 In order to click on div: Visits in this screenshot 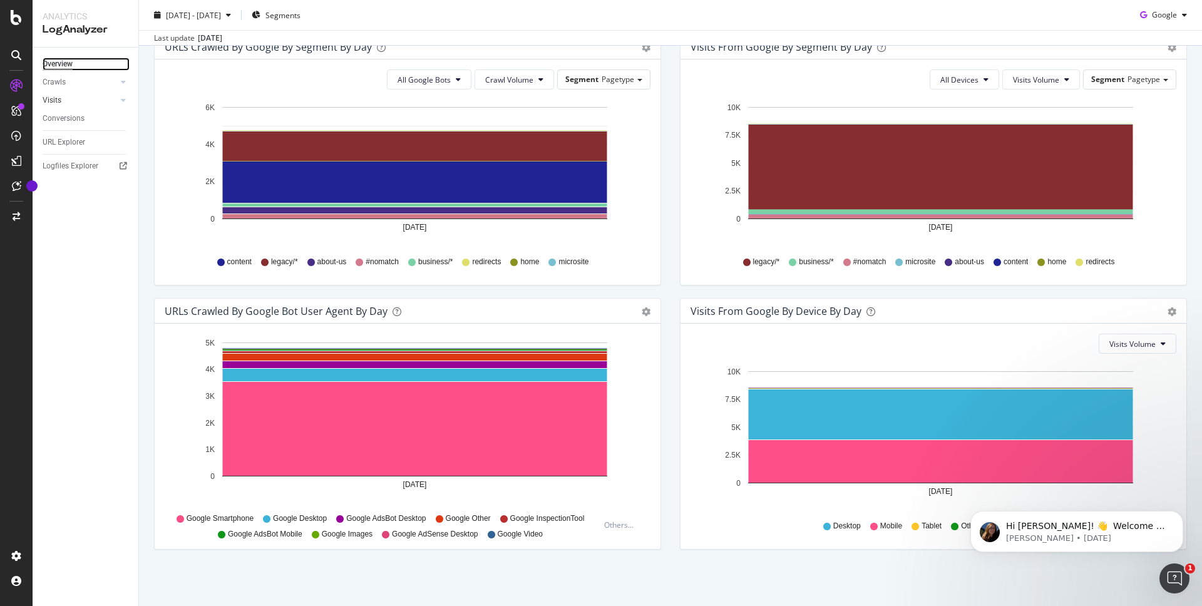, I will do `click(52, 100)`.